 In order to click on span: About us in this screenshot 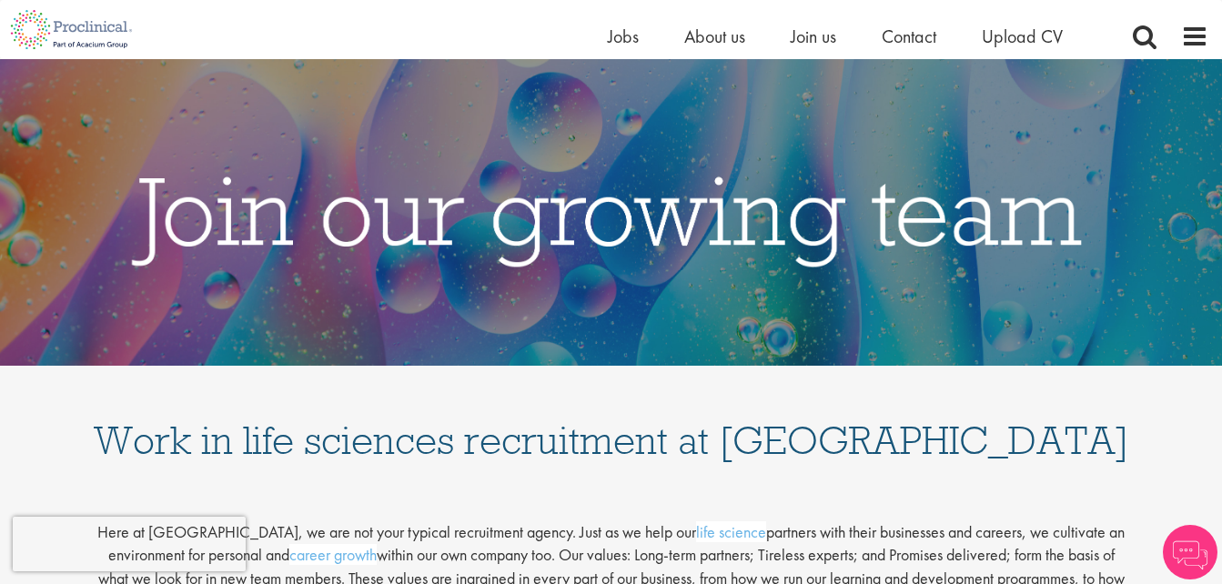, I will do `click(714, 36)`.